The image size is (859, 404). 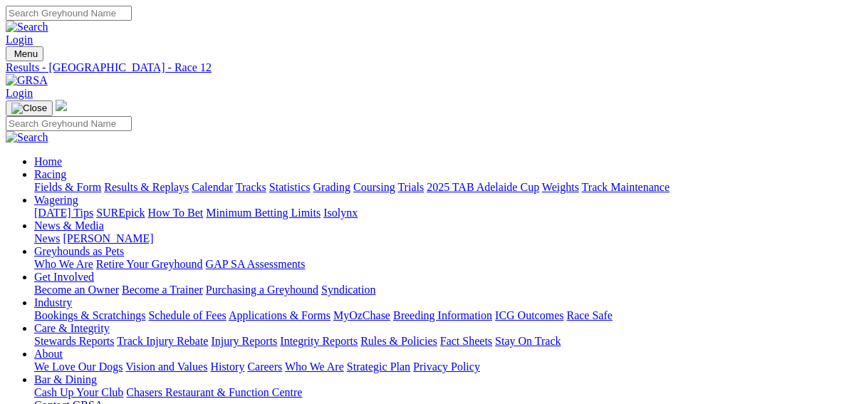 I want to click on a: Vision and Values, so click(x=166, y=366).